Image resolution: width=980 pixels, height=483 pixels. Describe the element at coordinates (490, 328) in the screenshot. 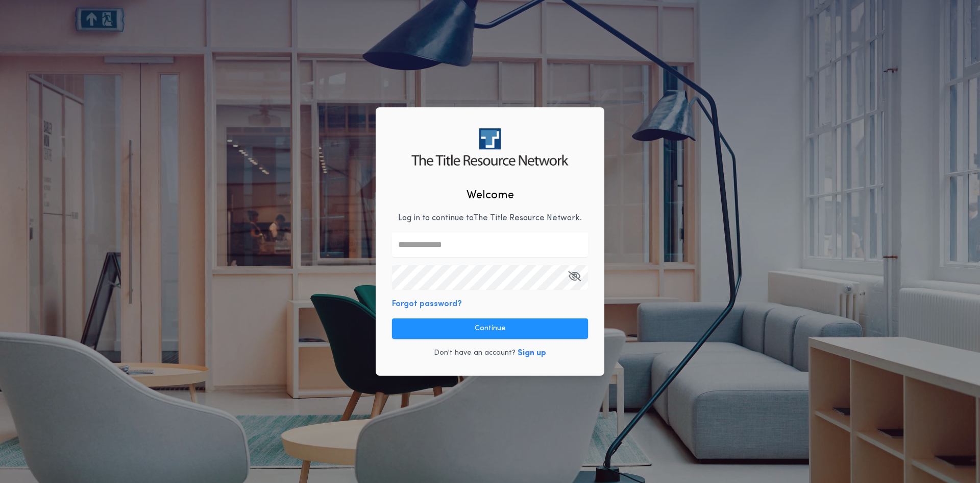

I see `button: Continue` at that location.